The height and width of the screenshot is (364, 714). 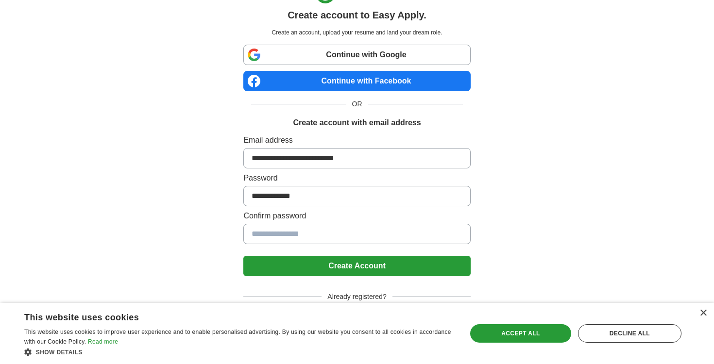 What do you see at coordinates (237, 337) in the screenshot?
I see `span: This website uses cookies to improve user experience and to enable personalised advertising. By u...` at bounding box center [237, 337].